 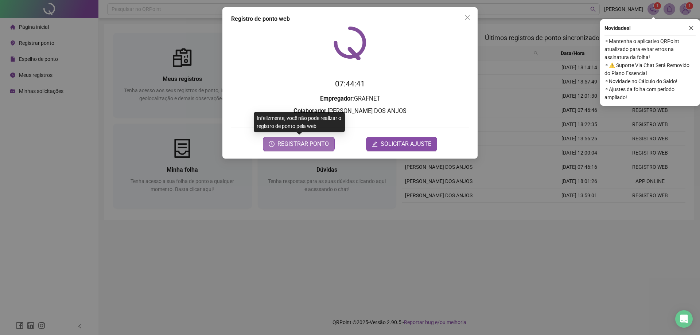 I want to click on button: editSOLICITAR AJUSTE, so click(x=401, y=144).